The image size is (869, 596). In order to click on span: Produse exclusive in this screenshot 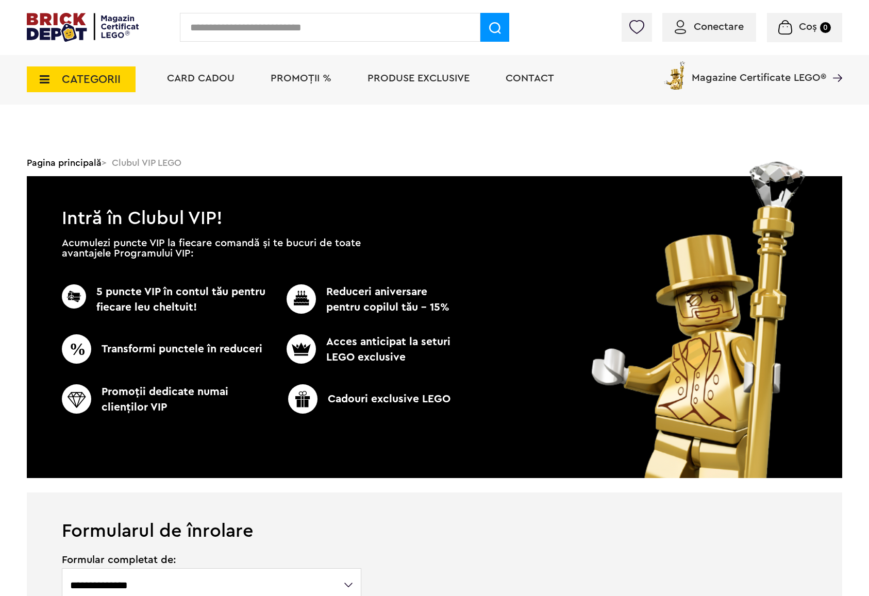, I will do `click(418, 78)`.